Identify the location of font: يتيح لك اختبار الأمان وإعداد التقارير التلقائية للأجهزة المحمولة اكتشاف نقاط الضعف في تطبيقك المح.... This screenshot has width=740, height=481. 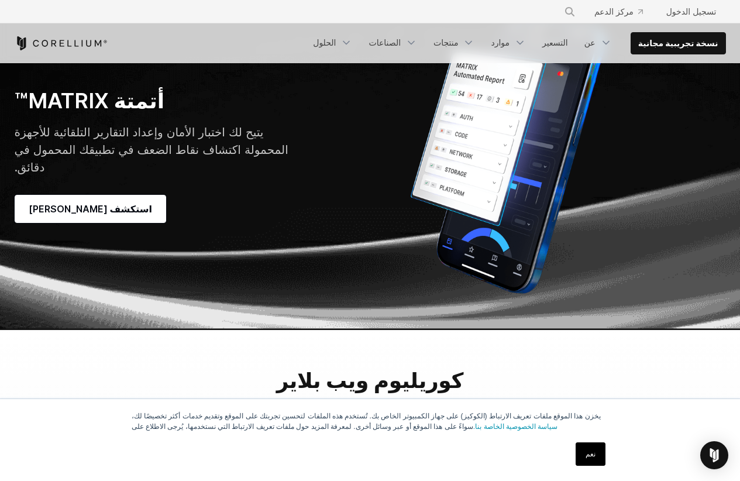
(152, 150).